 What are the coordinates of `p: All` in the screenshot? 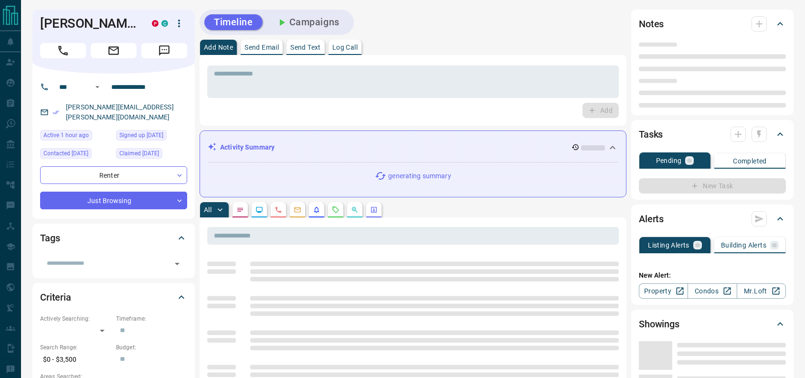 It's located at (208, 210).